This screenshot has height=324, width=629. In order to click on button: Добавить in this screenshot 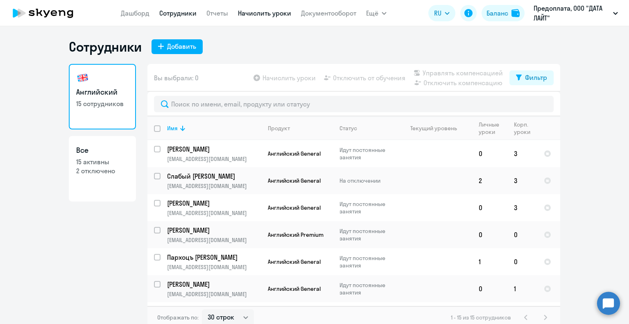, I will do `click(177, 47)`.